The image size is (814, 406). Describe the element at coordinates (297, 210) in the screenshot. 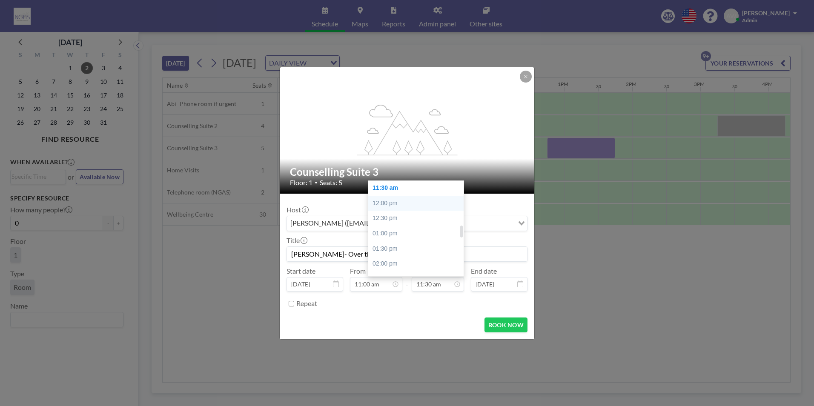

I see `label: Host` at that location.